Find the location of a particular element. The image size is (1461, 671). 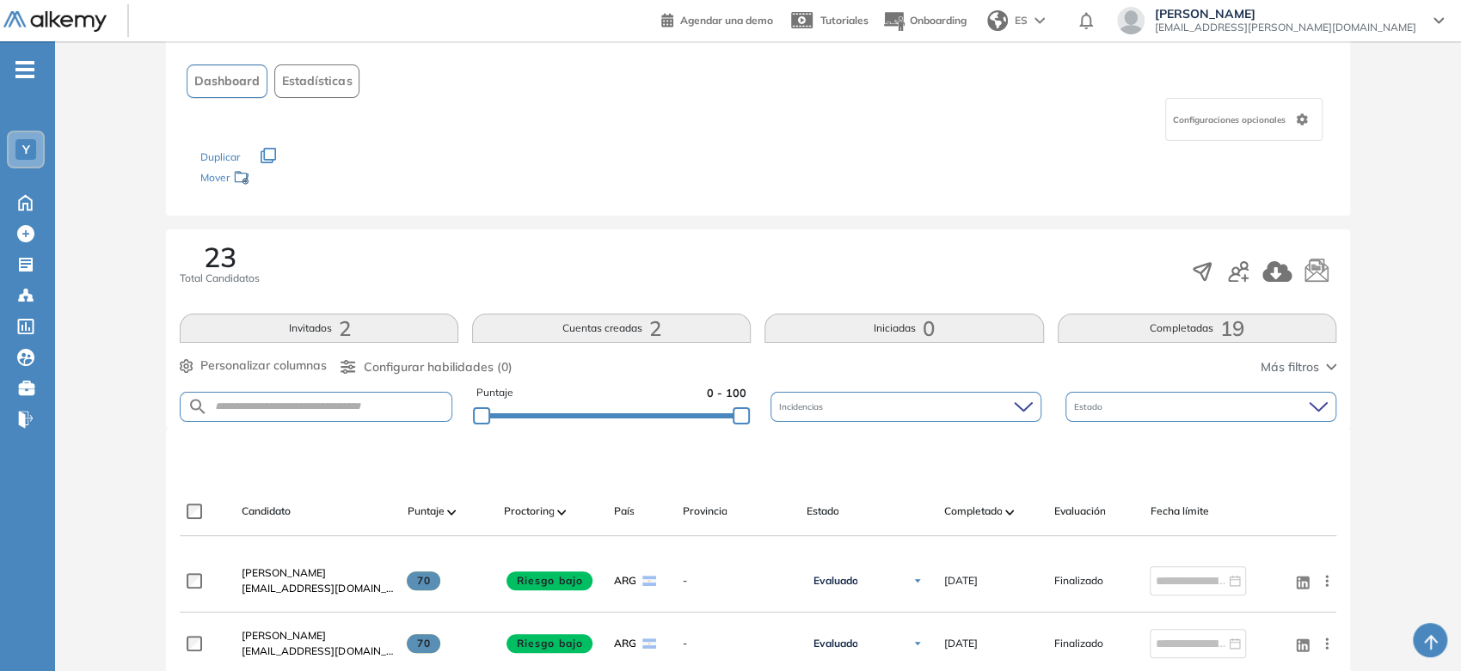

a: Agendar una demo is located at coordinates (717, 19).